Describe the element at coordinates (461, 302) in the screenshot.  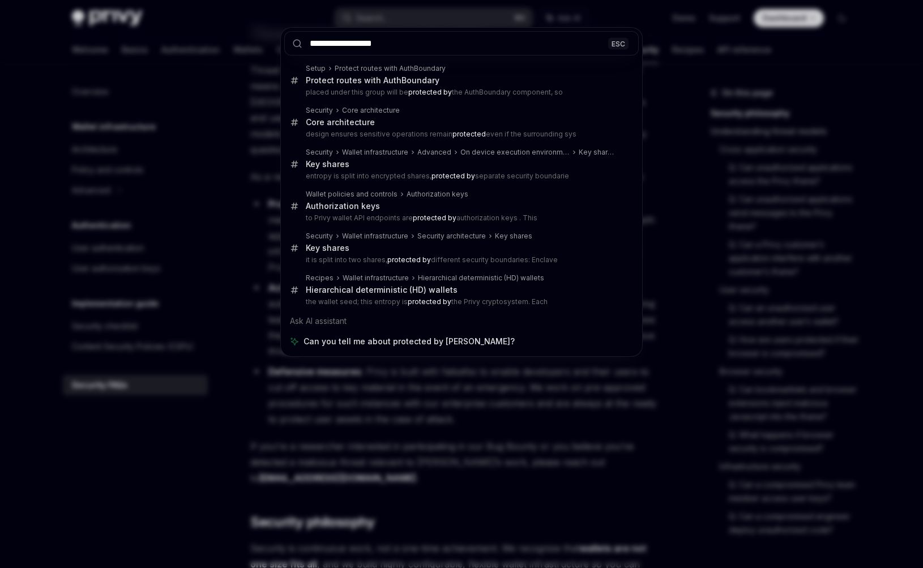
I see `p: the wallet seed; this entropy is the Privy cryptosystem. Each` at that location.